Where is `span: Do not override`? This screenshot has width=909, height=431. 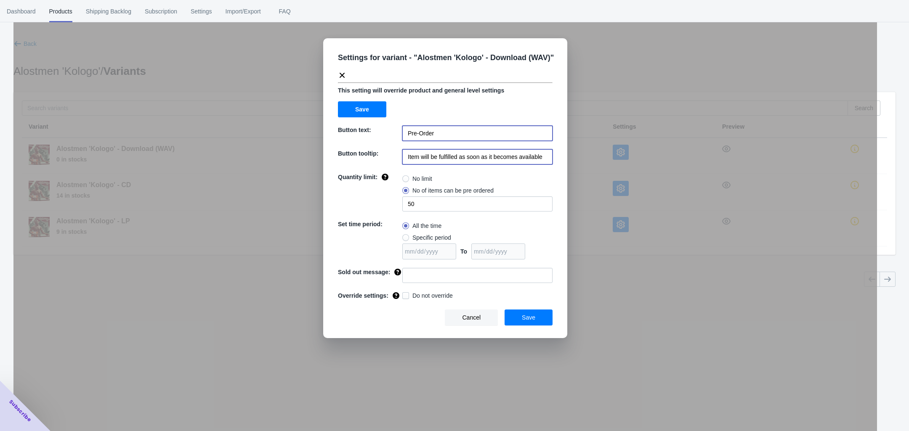 span: Do not override is located at coordinates (433, 296).